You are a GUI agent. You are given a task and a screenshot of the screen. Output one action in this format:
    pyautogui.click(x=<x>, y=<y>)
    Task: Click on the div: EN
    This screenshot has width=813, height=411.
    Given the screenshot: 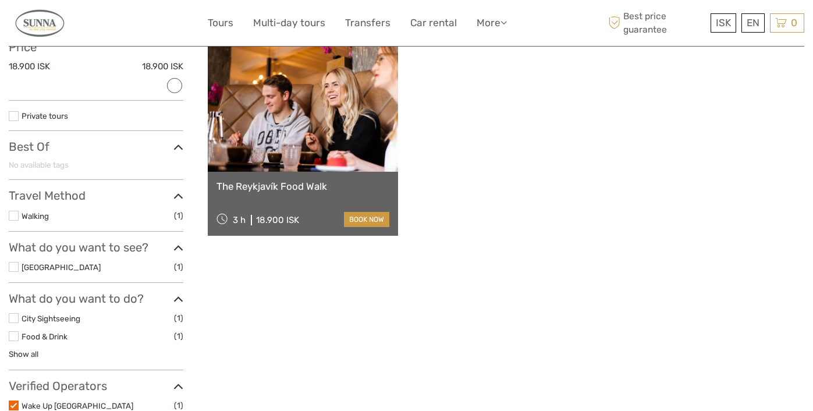 What is the action you would take?
    pyautogui.click(x=753, y=23)
    